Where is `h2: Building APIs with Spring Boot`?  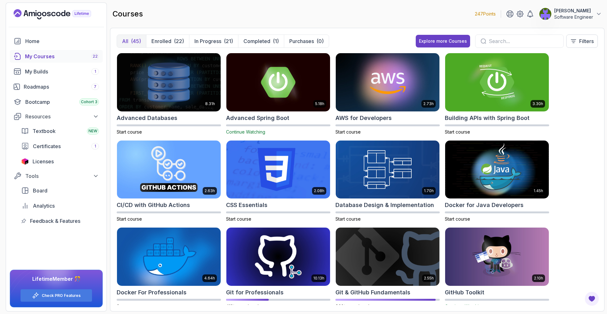 h2: Building APIs with Spring Boot is located at coordinates (487, 118).